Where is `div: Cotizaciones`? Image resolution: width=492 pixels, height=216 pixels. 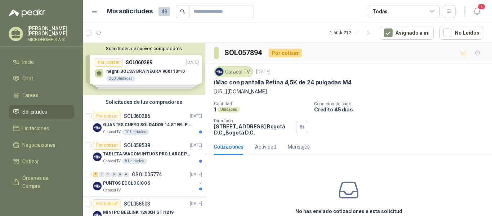 div: Cotizaciones is located at coordinates (229, 147).